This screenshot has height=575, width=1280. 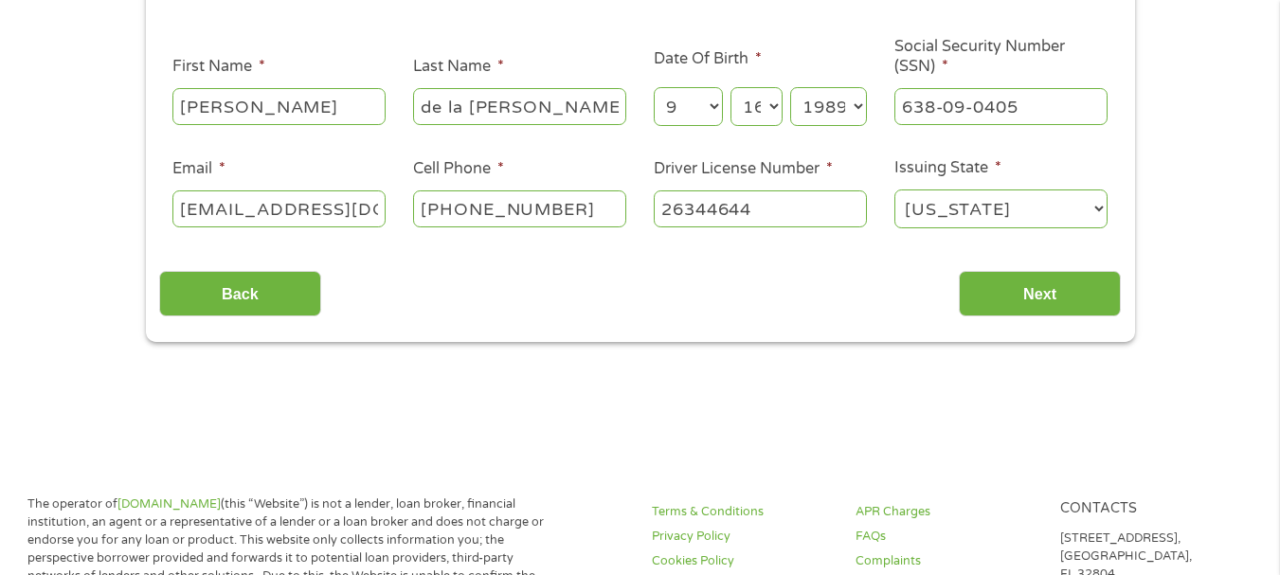 What do you see at coordinates (458, 66) in the screenshot?
I see `label: Last Name` at bounding box center [458, 66].